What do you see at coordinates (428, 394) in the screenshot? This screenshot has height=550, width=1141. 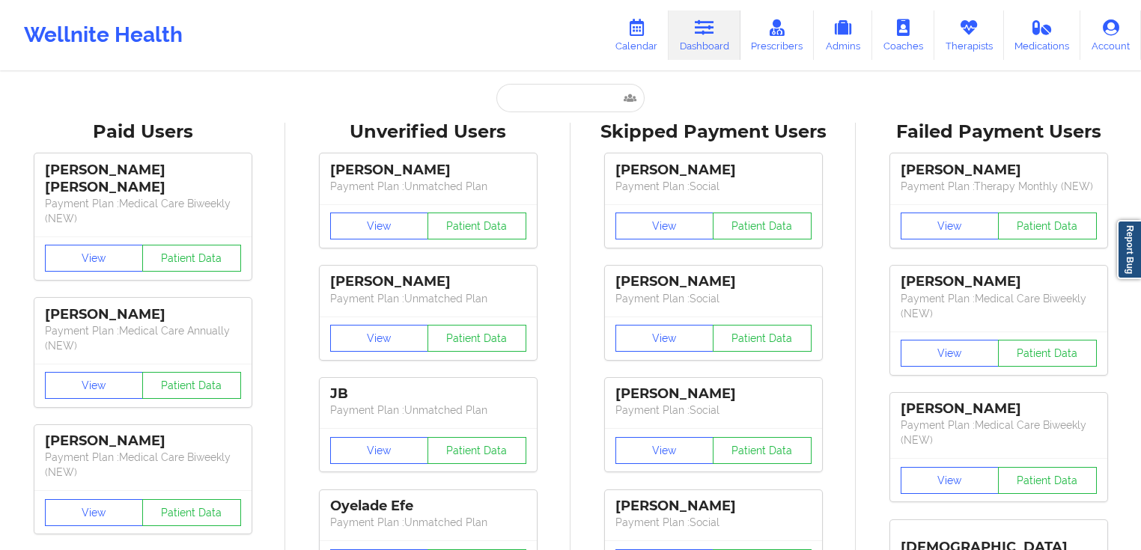 I see `div: JB` at bounding box center [428, 394].